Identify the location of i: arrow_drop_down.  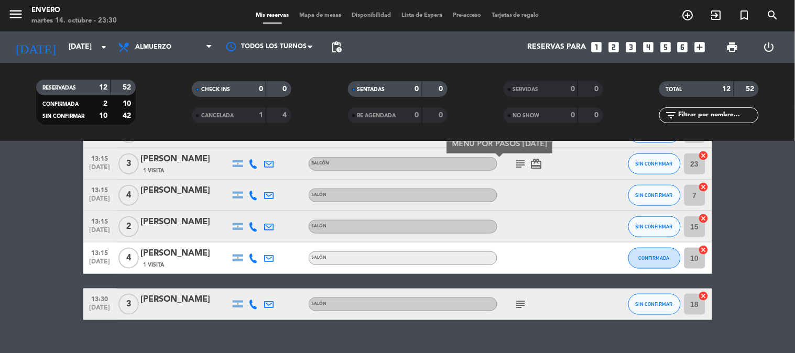
(104, 47).